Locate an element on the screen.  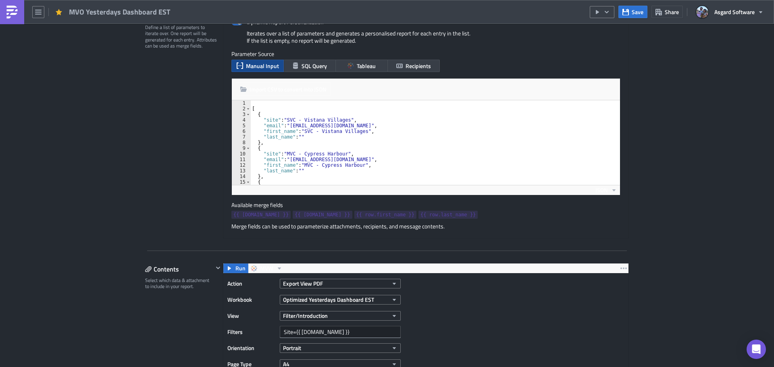
input: Filter1=Value1&... is located at coordinates (340, 332).